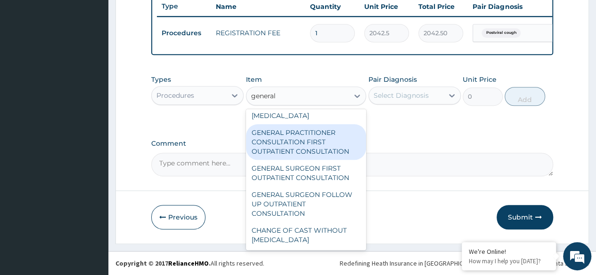  Describe the element at coordinates (254, 80) in the screenshot. I see `label: Item` at that location.